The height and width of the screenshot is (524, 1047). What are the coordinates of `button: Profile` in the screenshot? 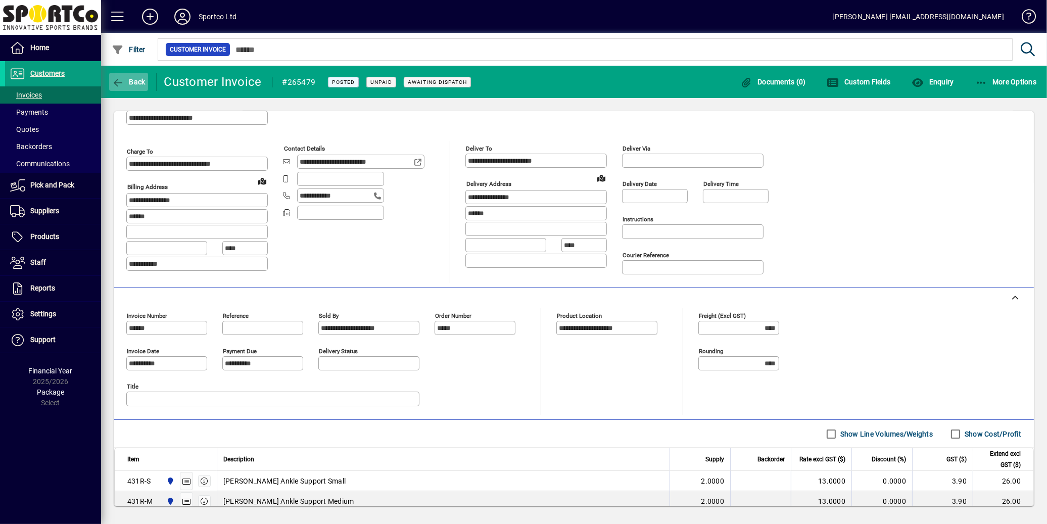 It's located at (182, 17).